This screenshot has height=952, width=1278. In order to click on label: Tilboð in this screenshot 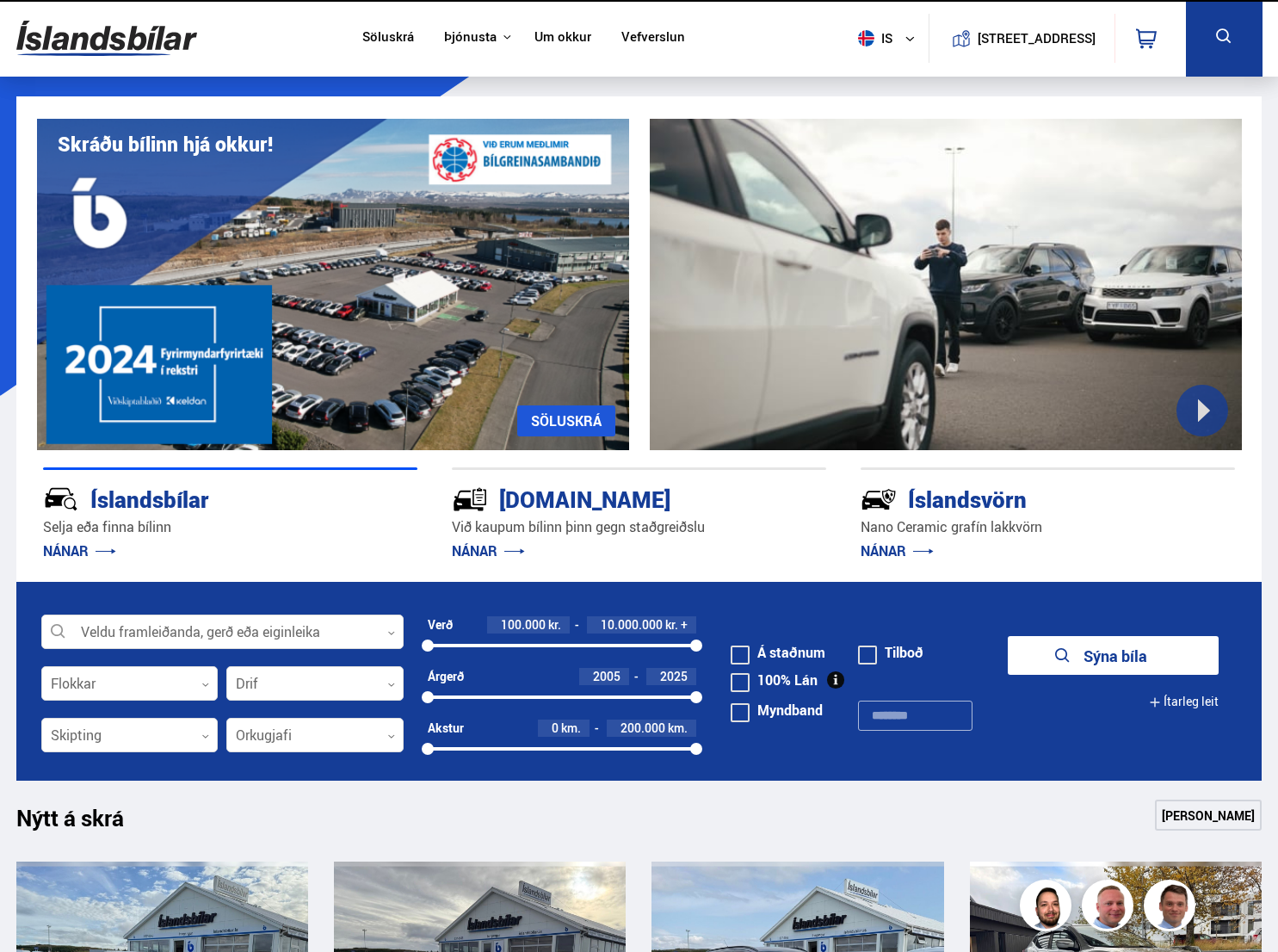, I will do `click(891, 652)`.